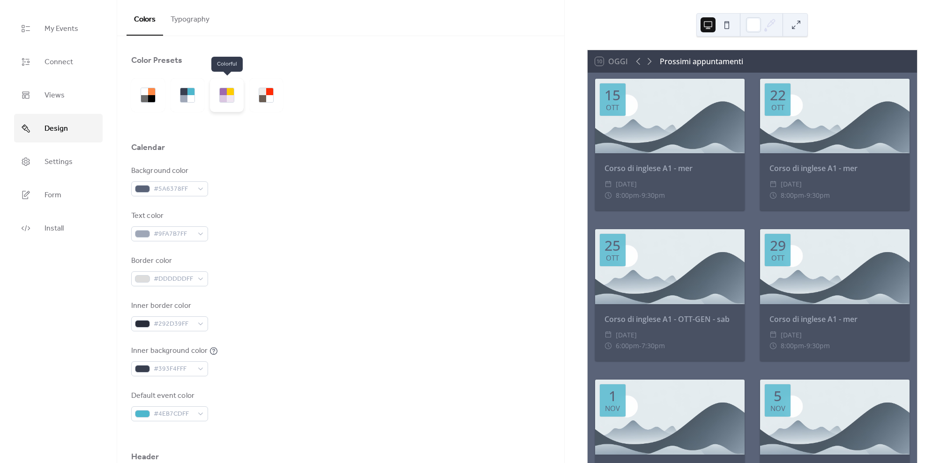  What do you see at coordinates (56, 128) in the screenshot?
I see `span: Design` at bounding box center [56, 128].